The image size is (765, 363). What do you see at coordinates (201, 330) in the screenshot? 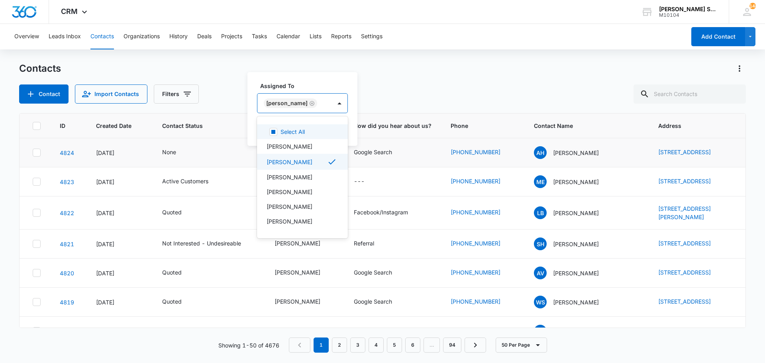
I see `div: Not Interested - Undesireable` at bounding box center [201, 330].